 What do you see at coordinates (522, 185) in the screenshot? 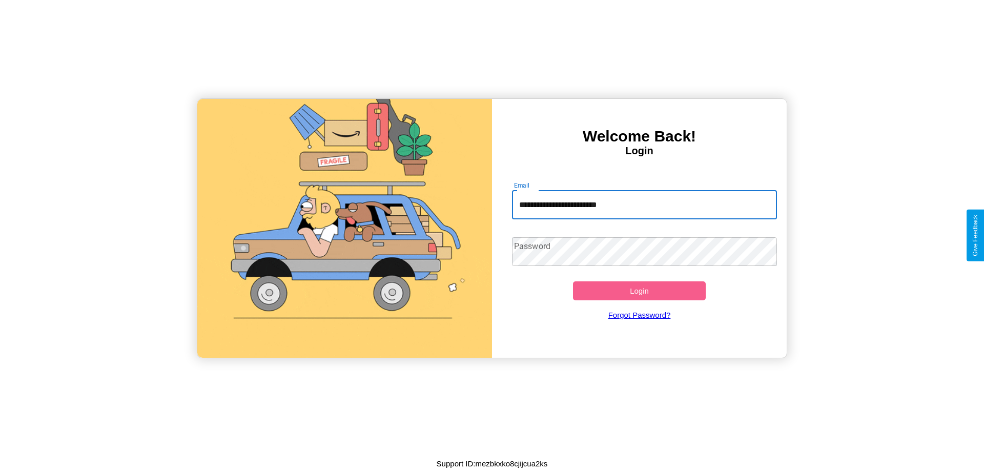
I see `label: Email` at bounding box center [522, 185].